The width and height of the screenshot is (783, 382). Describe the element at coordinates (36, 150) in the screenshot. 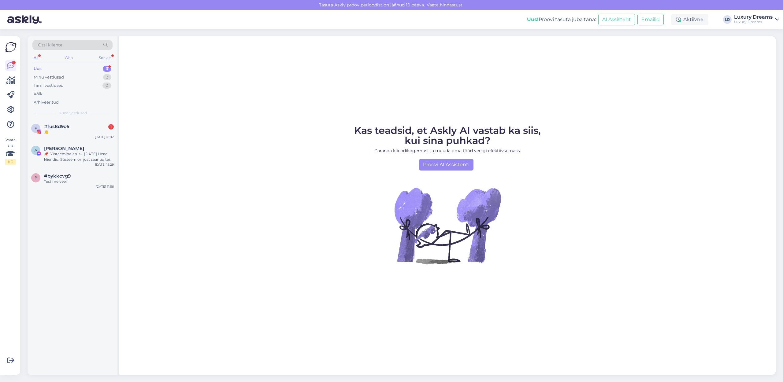

I see `span: A` at that location.